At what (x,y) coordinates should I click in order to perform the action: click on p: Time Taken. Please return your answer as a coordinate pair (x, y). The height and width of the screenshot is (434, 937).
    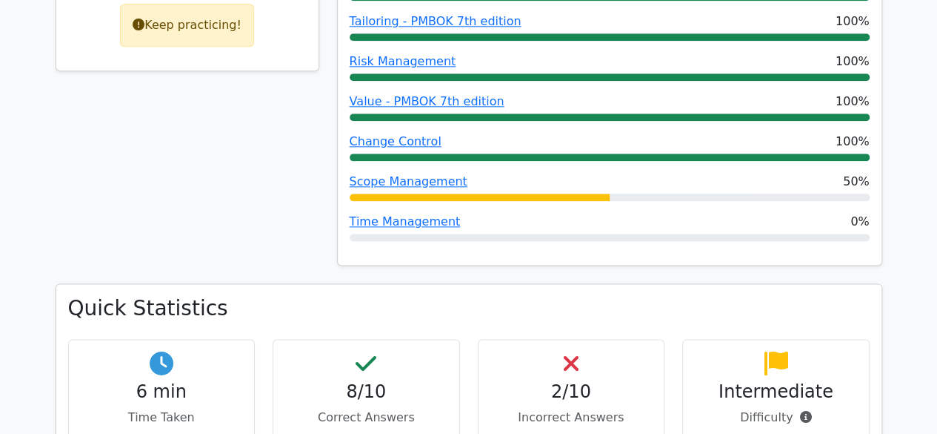
    Looking at the image, I should click on (162, 417).